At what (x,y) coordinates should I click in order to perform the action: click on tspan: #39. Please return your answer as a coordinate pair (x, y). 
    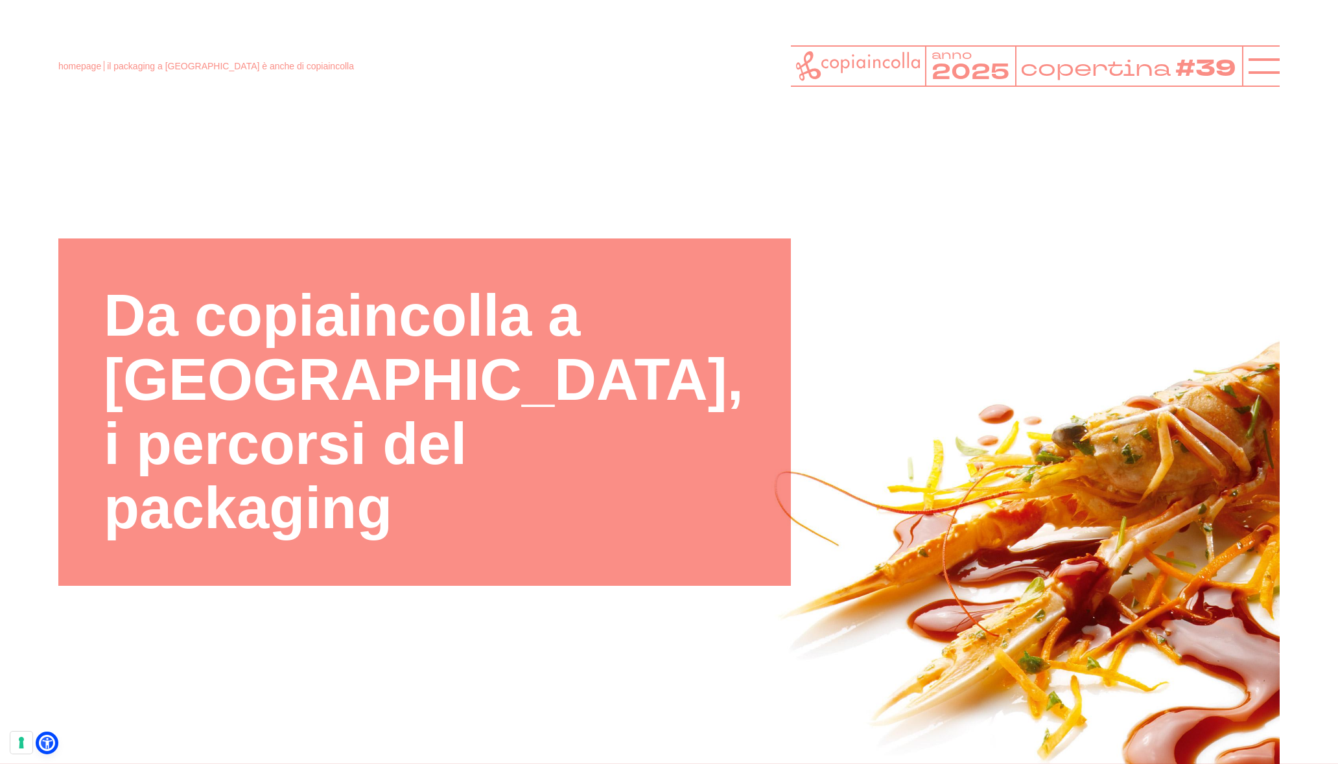
    Looking at the image, I should click on (1206, 69).